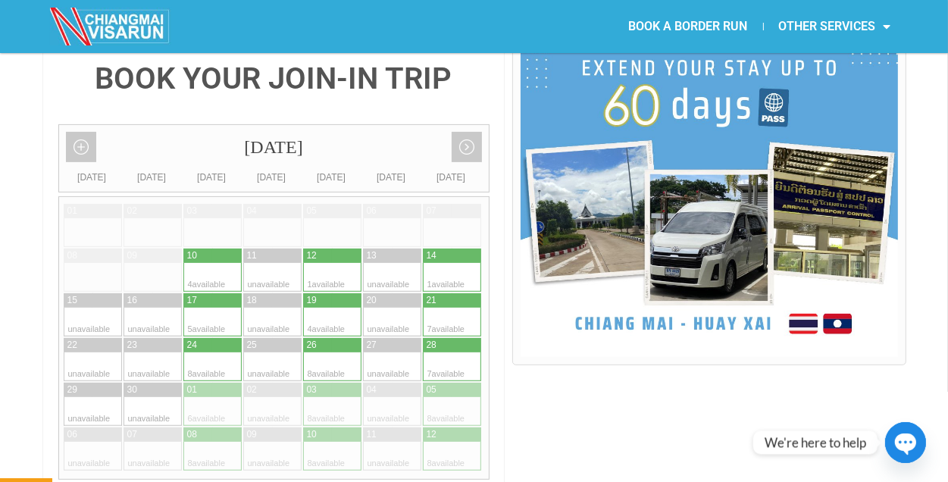  I want to click on div: 30, so click(132, 389).